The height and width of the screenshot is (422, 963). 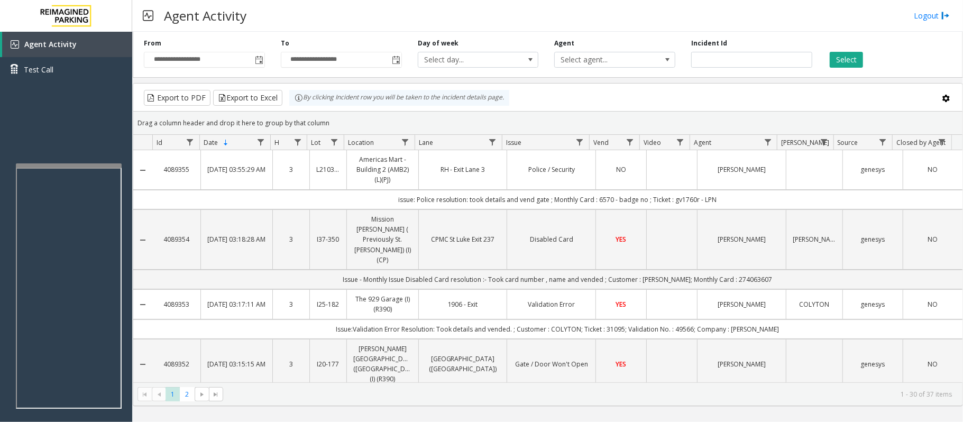 What do you see at coordinates (848, 142) in the screenshot?
I see `span: Source` at bounding box center [848, 142].